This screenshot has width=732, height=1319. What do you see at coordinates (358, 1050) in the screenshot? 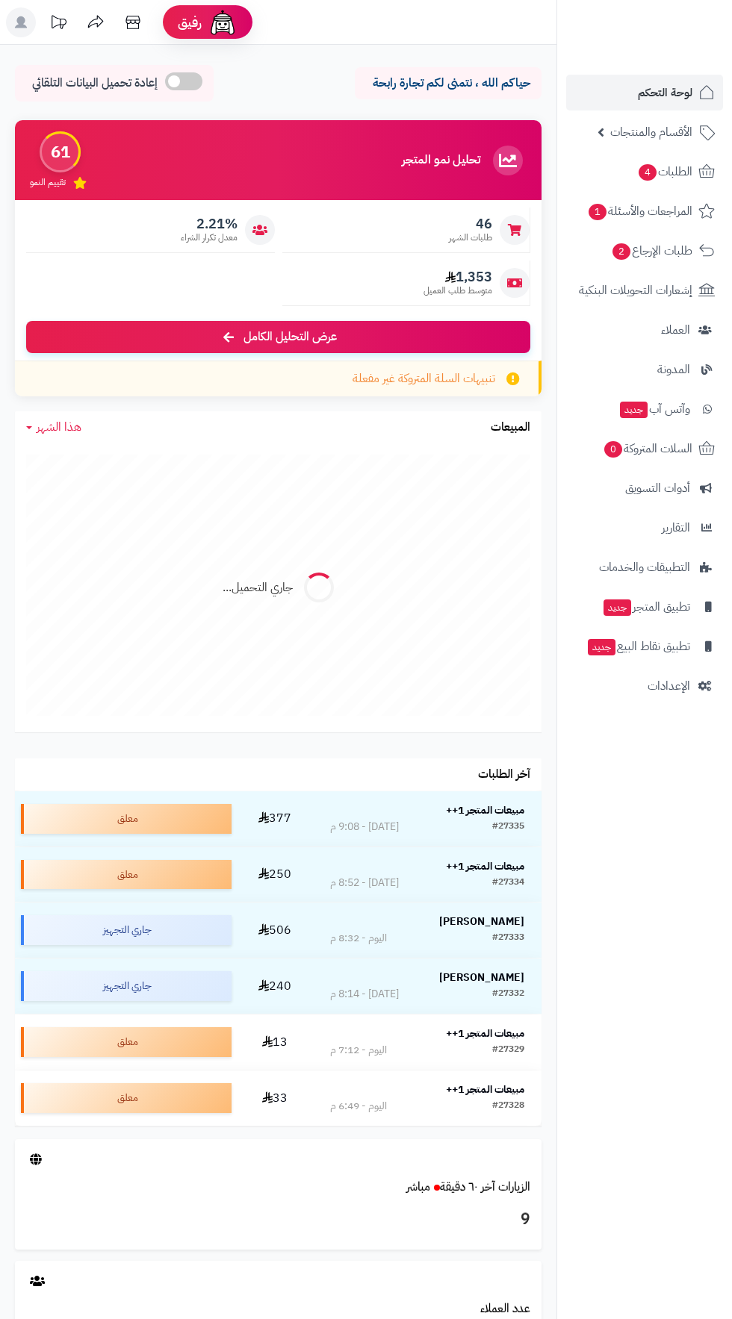
I see `div: اليوم - 7:12 م` at bounding box center [358, 1050].